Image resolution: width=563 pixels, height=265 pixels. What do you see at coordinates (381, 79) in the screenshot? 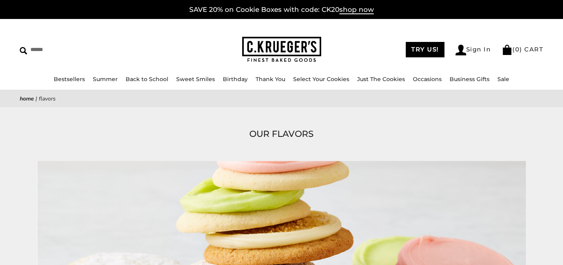
I see `a: Just The Cookies` at bounding box center [381, 79].